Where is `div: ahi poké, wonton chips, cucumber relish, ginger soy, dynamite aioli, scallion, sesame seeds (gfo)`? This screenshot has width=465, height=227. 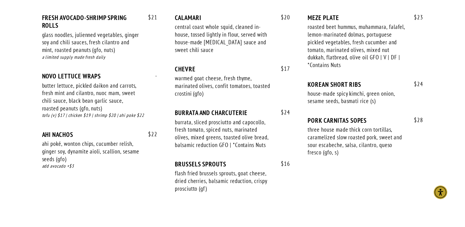
div: ahi poké, wonton chips, cucumber relish, ginger soy, dynamite aioli, scallion, sesame seeds (gfo) is located at coordinates (91, 151).